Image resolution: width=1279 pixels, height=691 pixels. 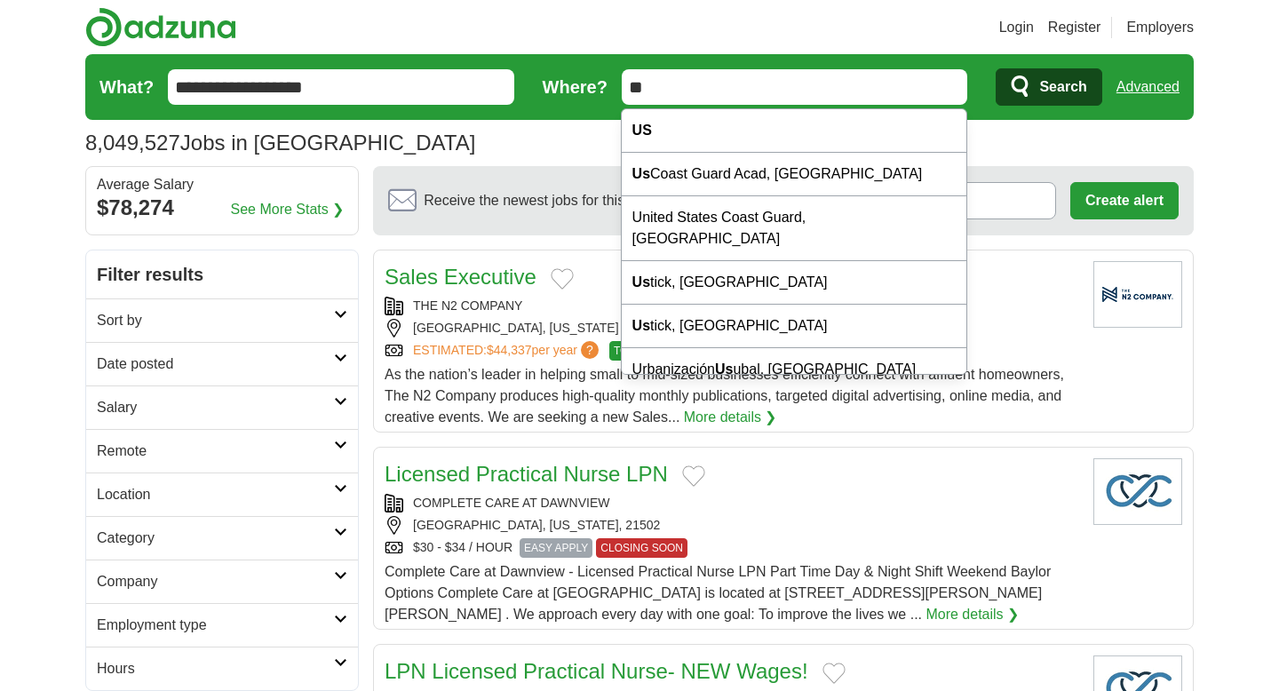 What do you see at coordinates (732, 503) in the screenshot?
I see `div: COMPLETE CARE AT DAWNVIEW` at bounding box center [732, 503].